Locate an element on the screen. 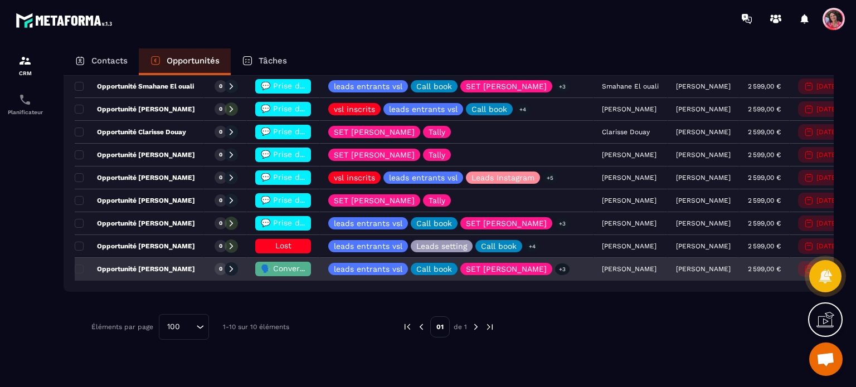 The image size is (856, 387). p: Opportunités is located at coordinates (193, 61).